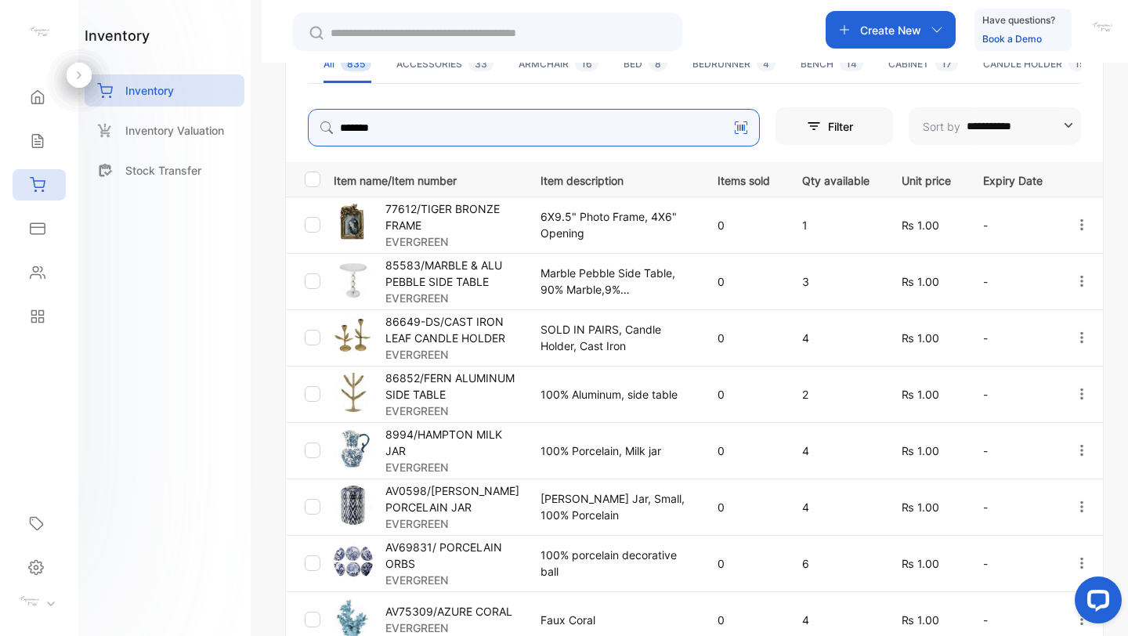 The width and height of the screenshot is (1128, 636). What do you see at coordinates (587, 63) in the screenshot?
I see `span: 16` at bounding box center [587, 63].